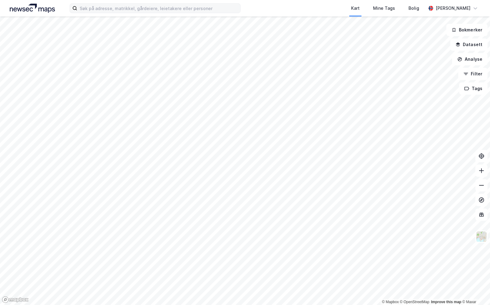 This screenshot has width=490, height=305. Describe the element at coordinates (469, 59) in the screenshot. I see `button: Analyse` at that location.